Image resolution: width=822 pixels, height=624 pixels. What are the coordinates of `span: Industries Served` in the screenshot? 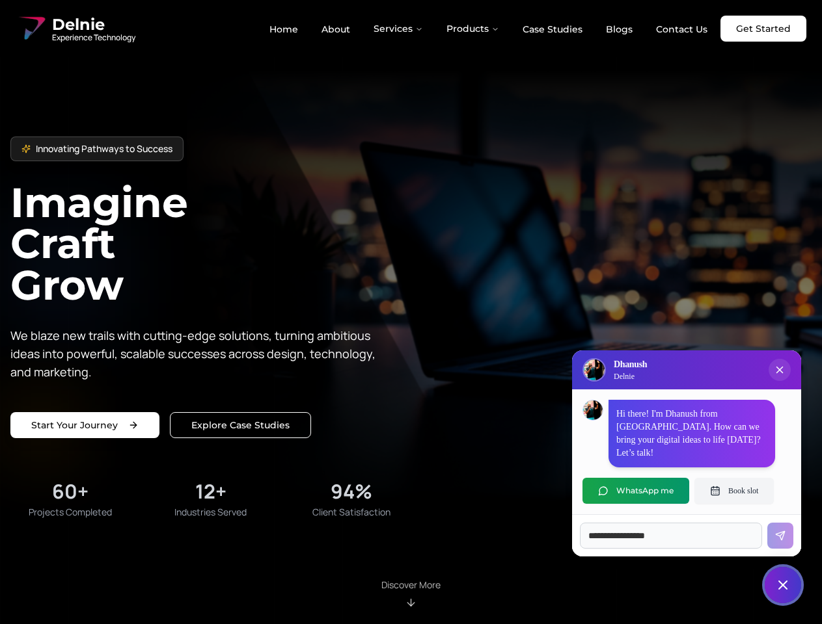 It's located at (210, 513).